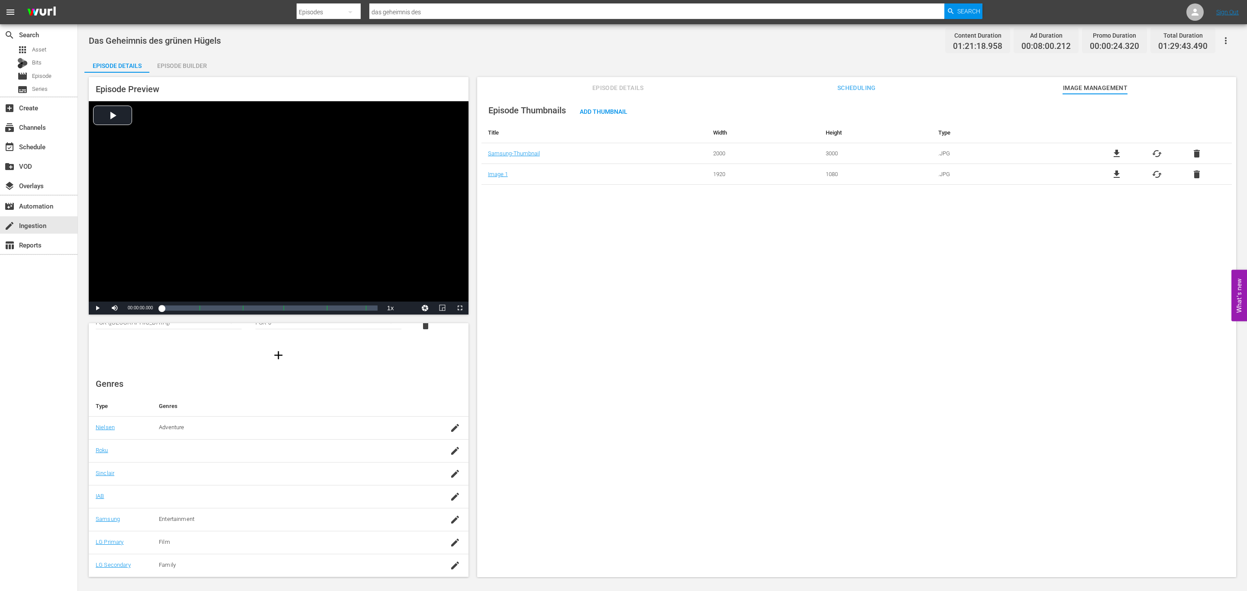 This screenshot has width=1247, height=591. I want to click on div: Video Player, so click(278, 208).